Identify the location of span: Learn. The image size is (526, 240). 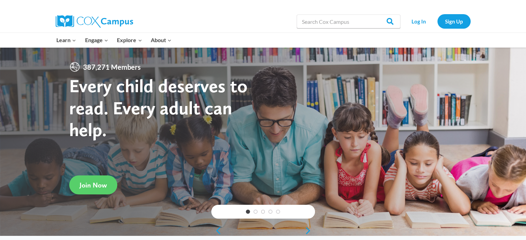
(66, 40).